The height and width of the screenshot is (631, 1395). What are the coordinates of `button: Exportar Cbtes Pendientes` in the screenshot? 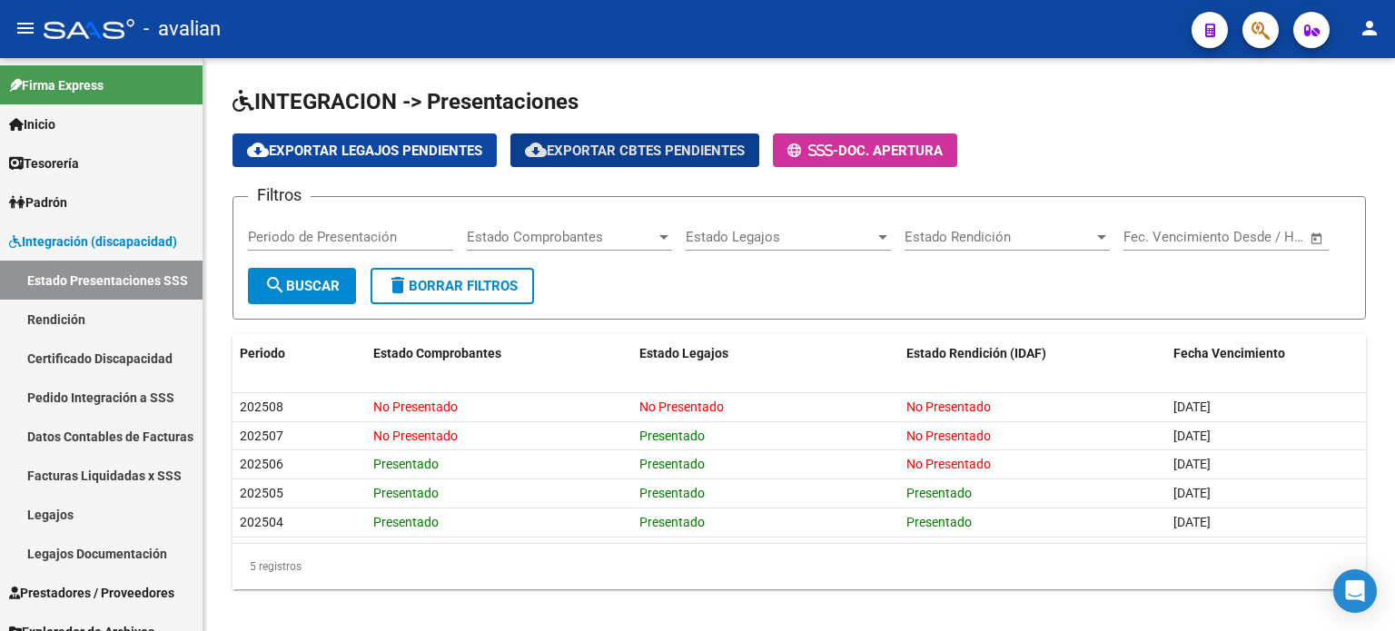 It's located at (635, 150).